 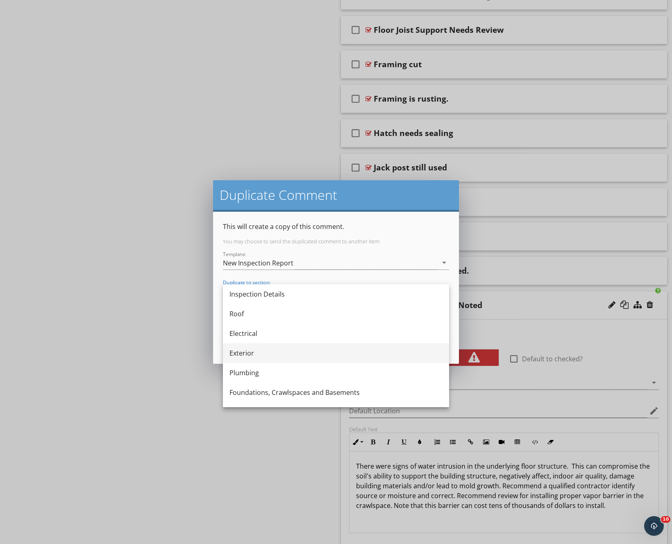 I want to click on div: Inspection Details, so click(x=336, y=294).